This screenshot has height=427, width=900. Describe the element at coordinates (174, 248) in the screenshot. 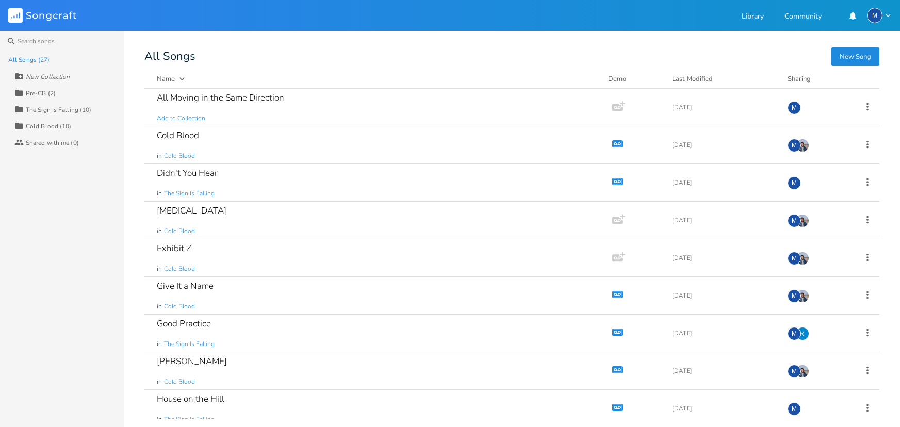

I see `div: Exhibit Z` at that location.